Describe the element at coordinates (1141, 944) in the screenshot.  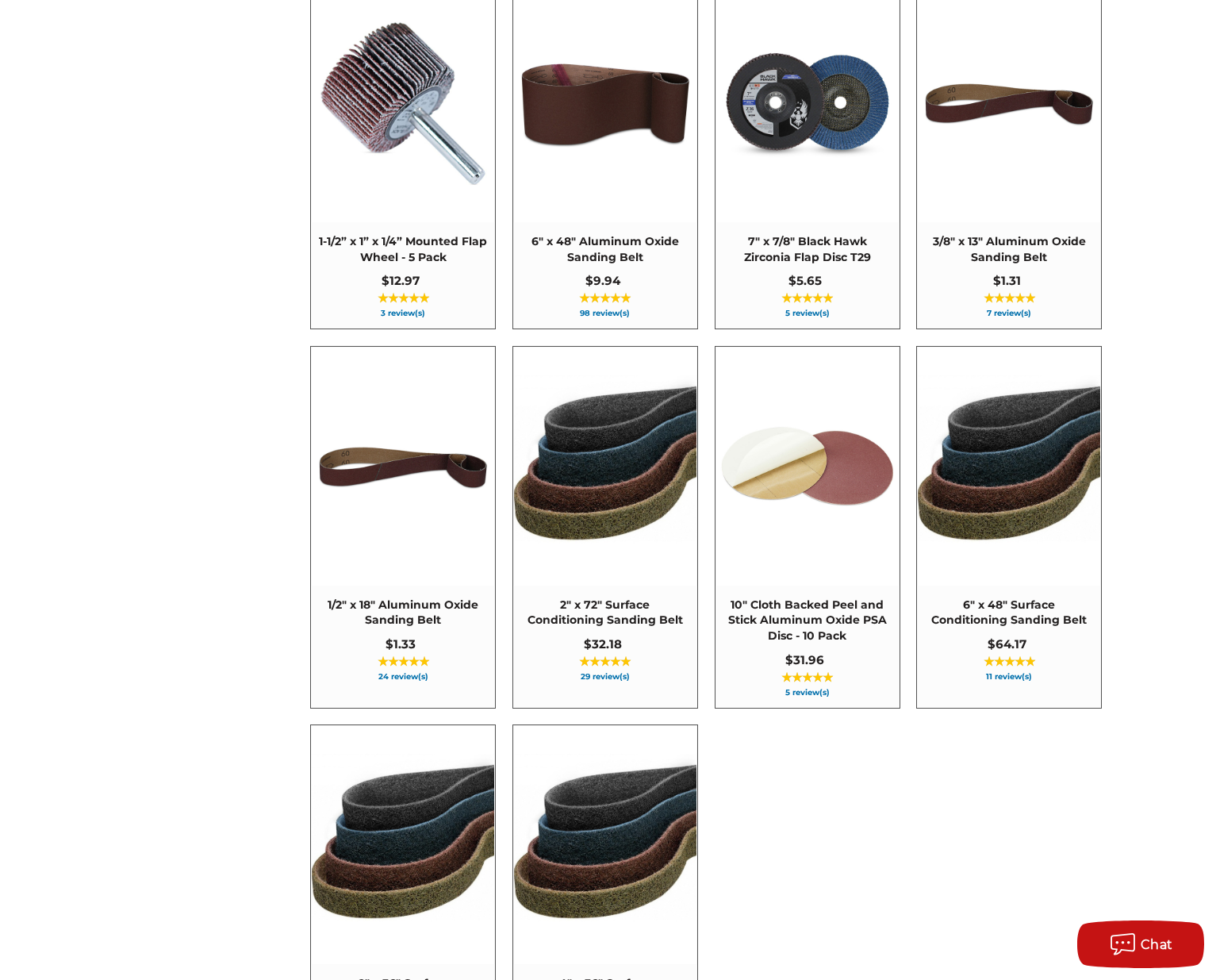
I see `button: Chat` at that location.